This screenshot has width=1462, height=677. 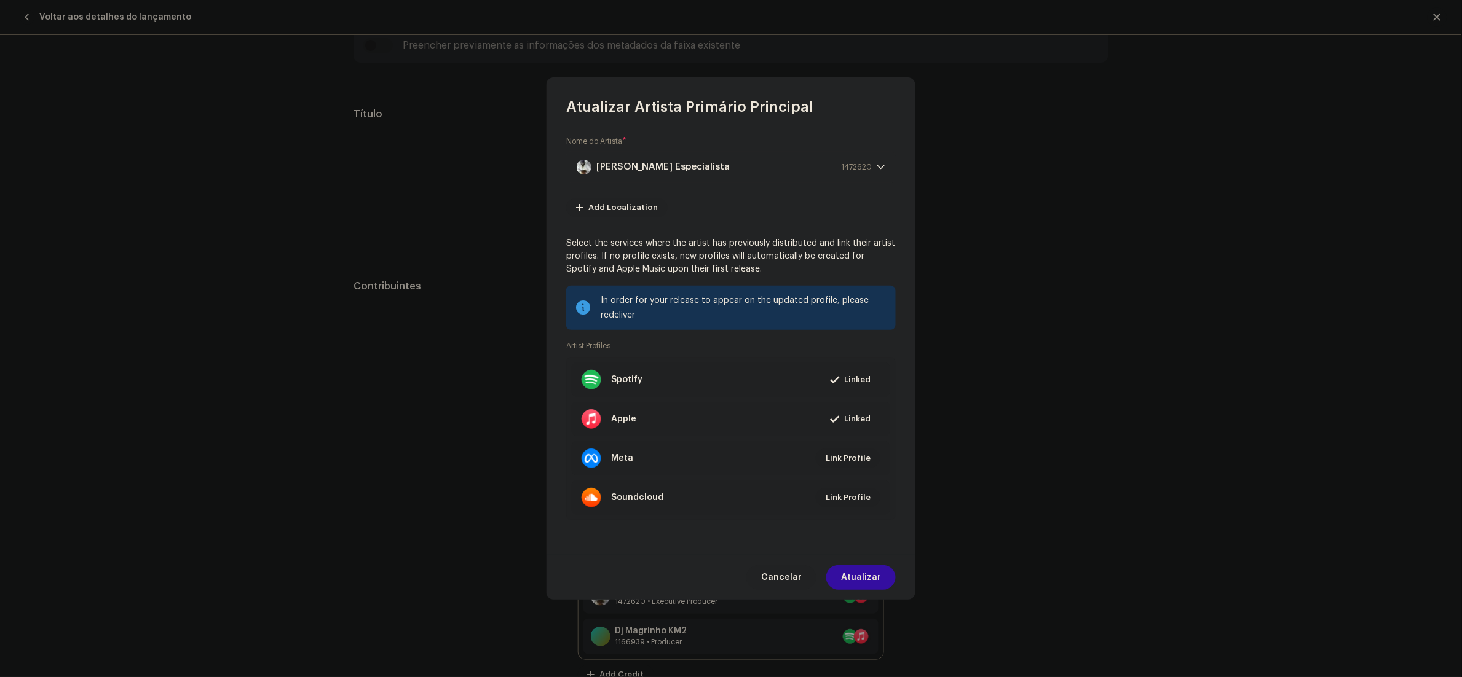 I want to click on p: Select the services where the artist has previously distributed and link their artist profiles. I..., so click(x=731, y=256).